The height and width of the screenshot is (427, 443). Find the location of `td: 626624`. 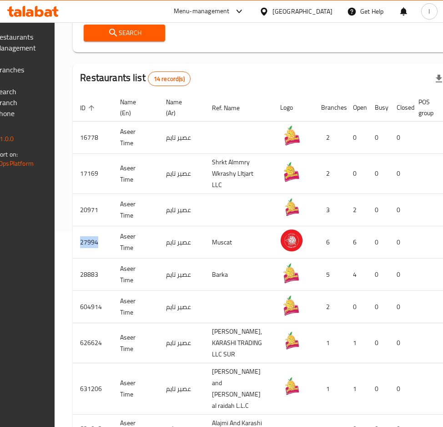

td: 626624 is located at coordinates (93, 343).